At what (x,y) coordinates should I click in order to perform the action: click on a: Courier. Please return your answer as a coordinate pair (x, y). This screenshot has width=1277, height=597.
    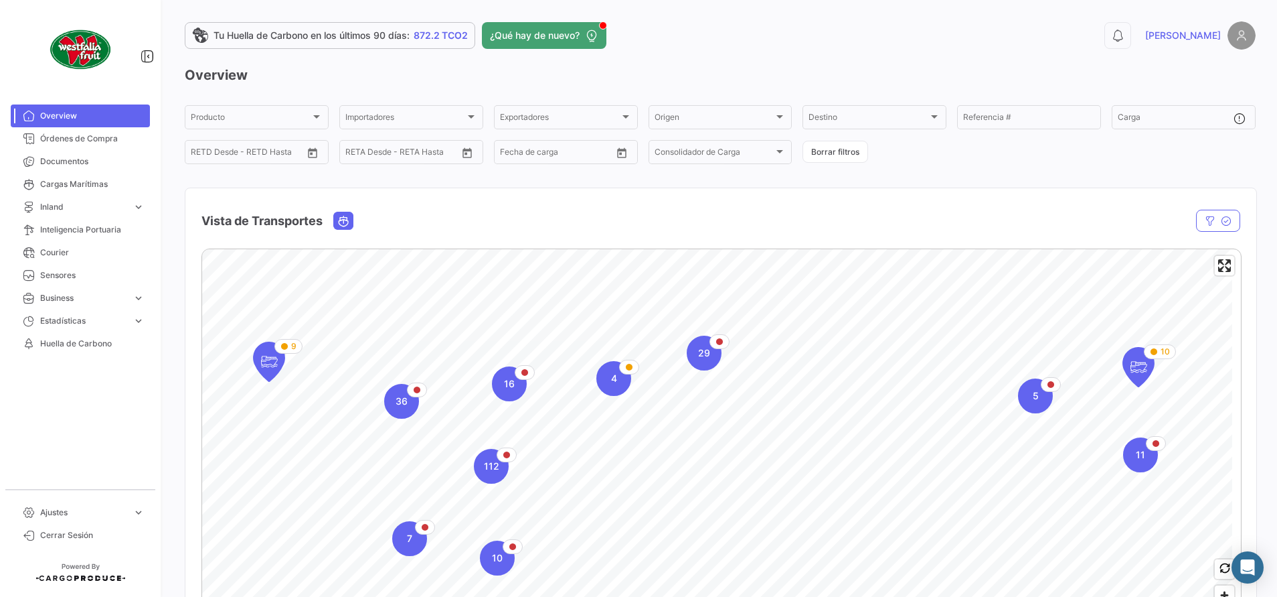
    Looking at the image, I should click on (80, 252).